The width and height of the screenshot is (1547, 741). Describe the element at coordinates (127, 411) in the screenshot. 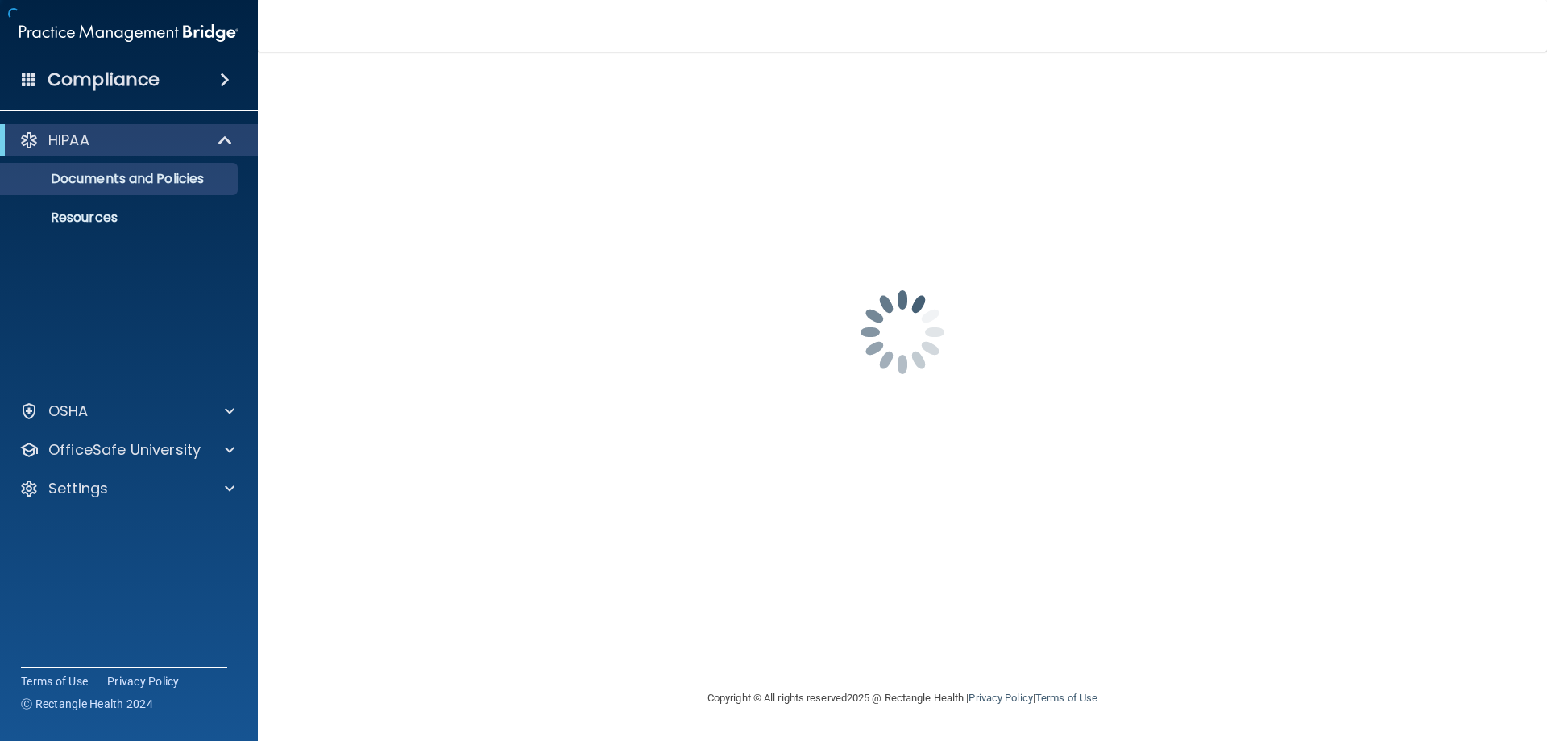

I see `a: OSHA` at that location.